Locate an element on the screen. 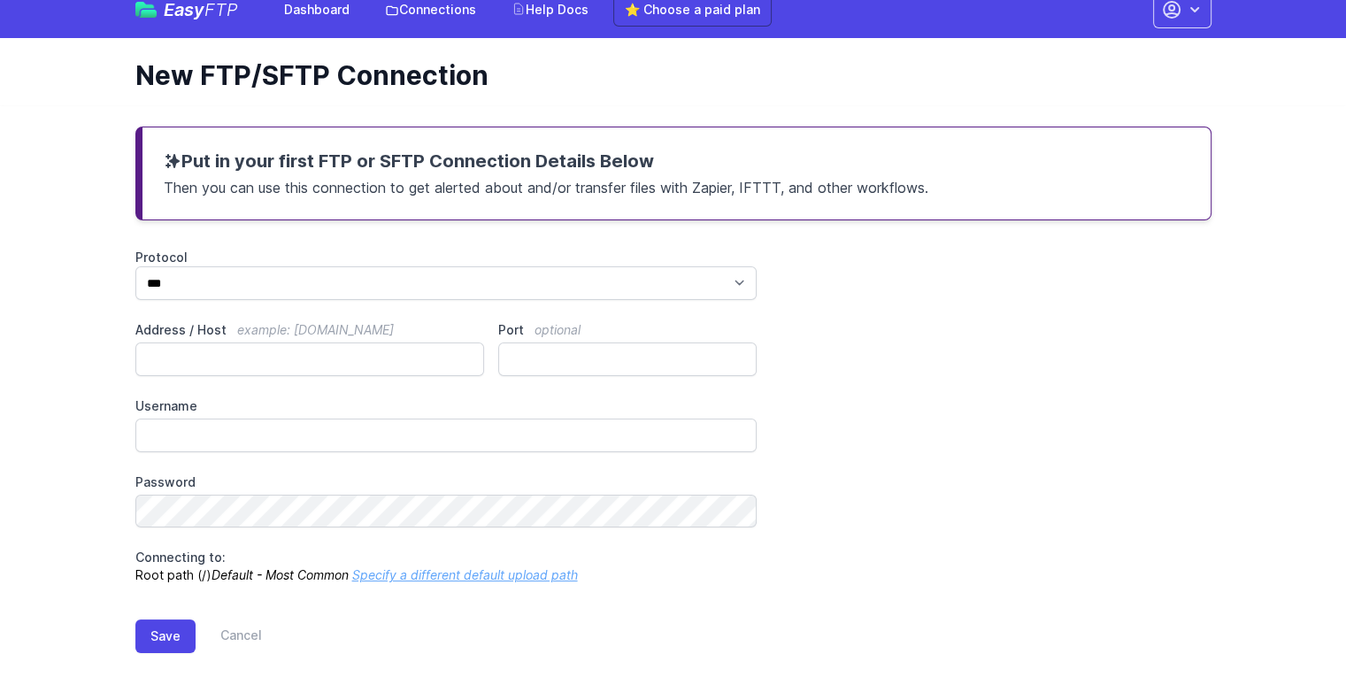 This screenshot has height=700, width=1346. a: EasyFTP is located at coordinates (187, 10).